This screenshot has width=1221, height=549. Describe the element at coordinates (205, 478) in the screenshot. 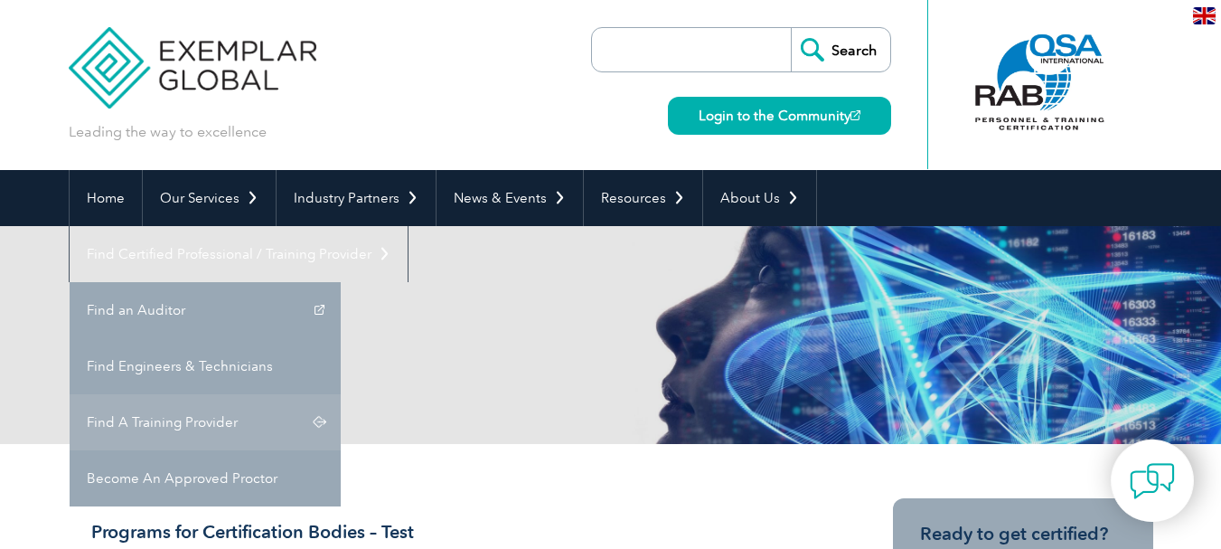

I see `a: Become An Approved Proctor` at that location.